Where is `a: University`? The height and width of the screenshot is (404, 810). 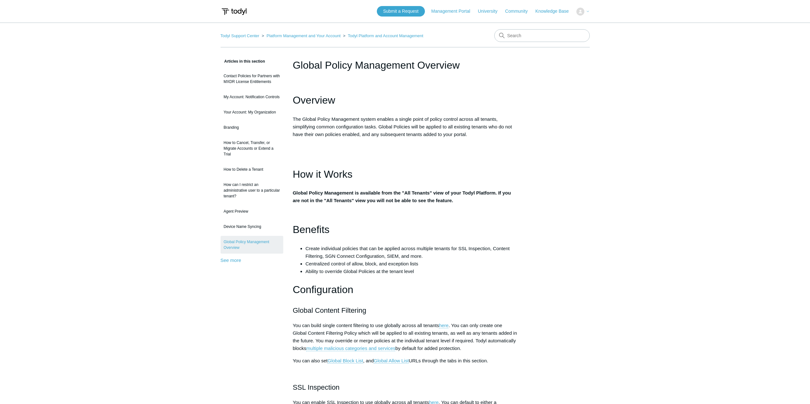 a: University is located at coordinates (490, 11).